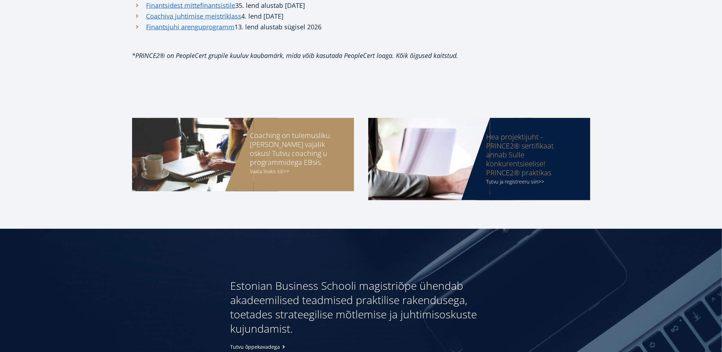  Describe the element at coordinates (295, 171) in the screenshot. I see `div: Vaata lisaks siit>>` at that location.